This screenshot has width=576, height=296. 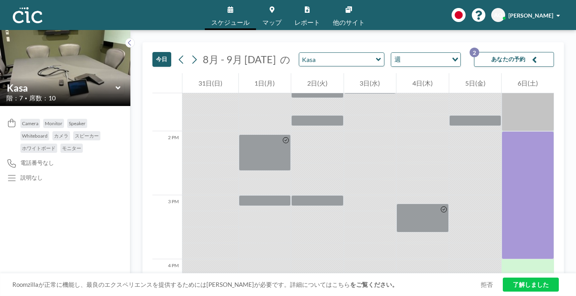 I want to click on span: カメラ, so click(x=61, y=136).